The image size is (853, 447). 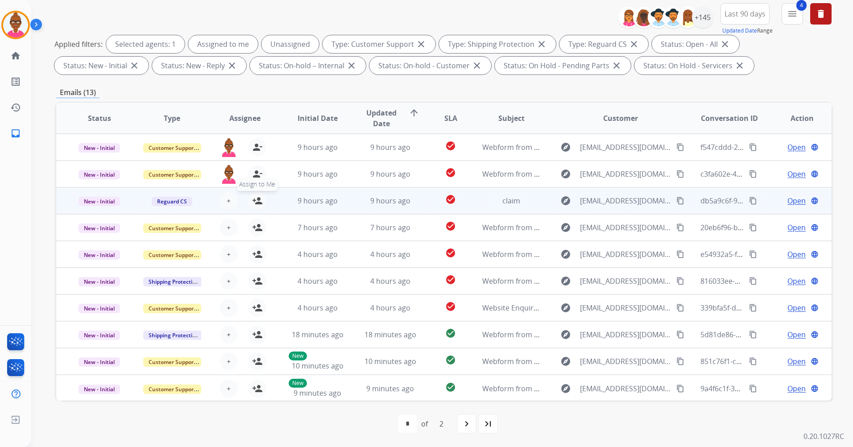 What do you see at coordinates (172, 118) in the screenshot?
I see `span: Type` at bounding box center [172, 118].